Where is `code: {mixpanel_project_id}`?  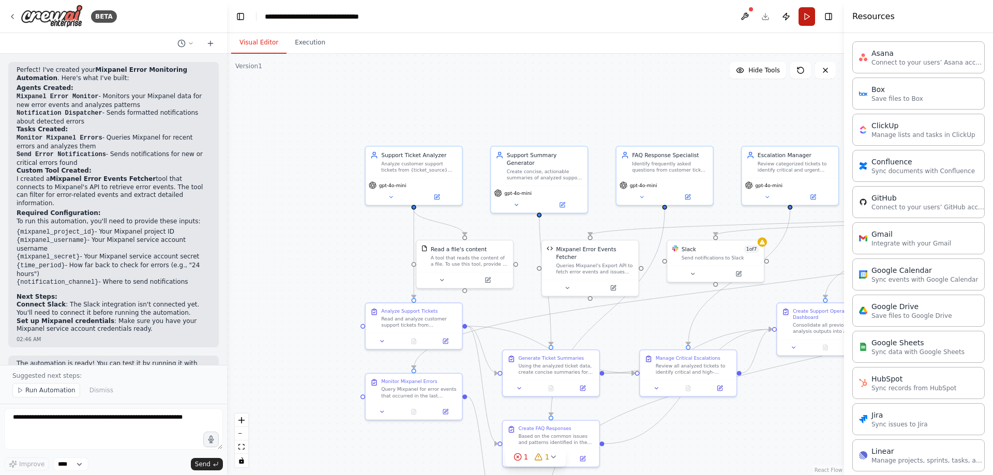 code: {mixpanel_project_id} is located at coordinates (55, 232).